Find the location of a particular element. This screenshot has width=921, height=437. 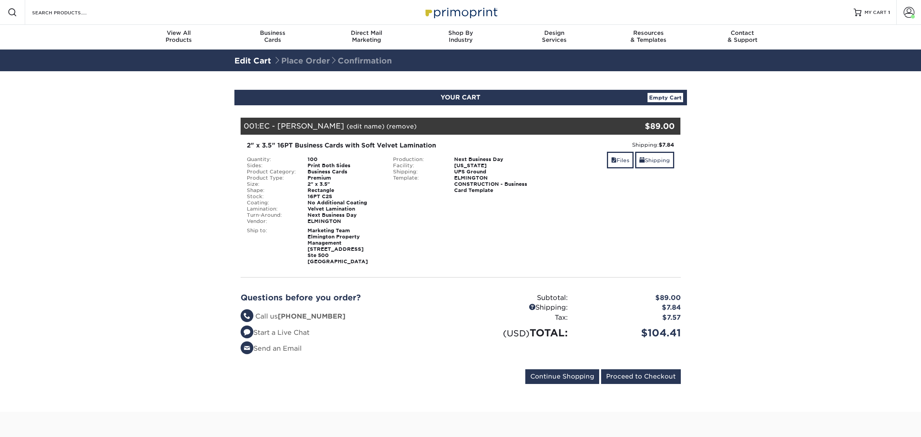

div: Industry is located at coordinates (460, 36).